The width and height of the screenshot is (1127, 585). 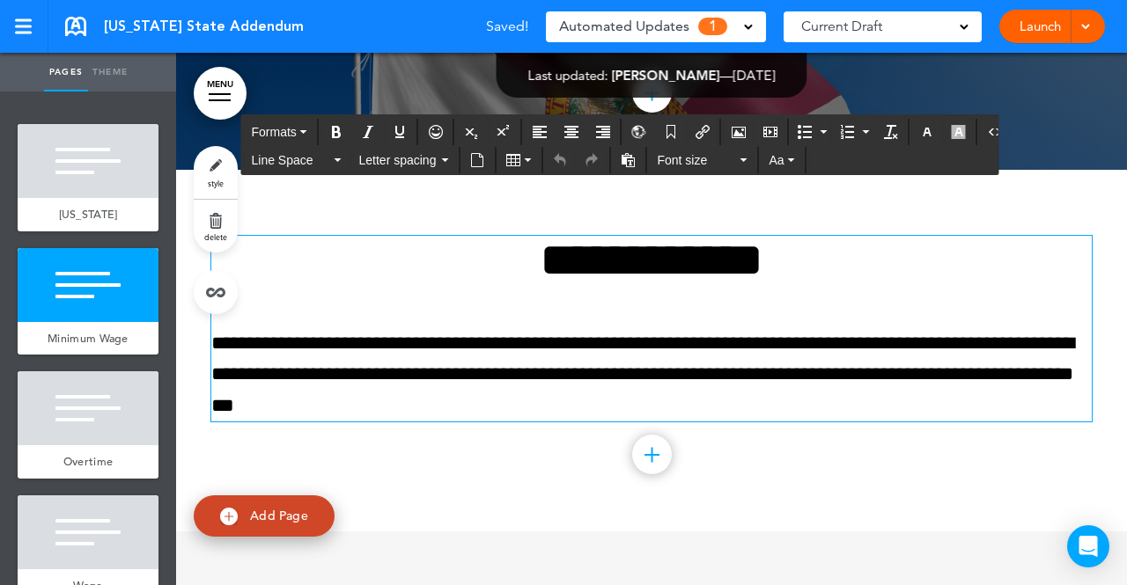 I want to click on div: Subscript, so click(x=472, y=132).